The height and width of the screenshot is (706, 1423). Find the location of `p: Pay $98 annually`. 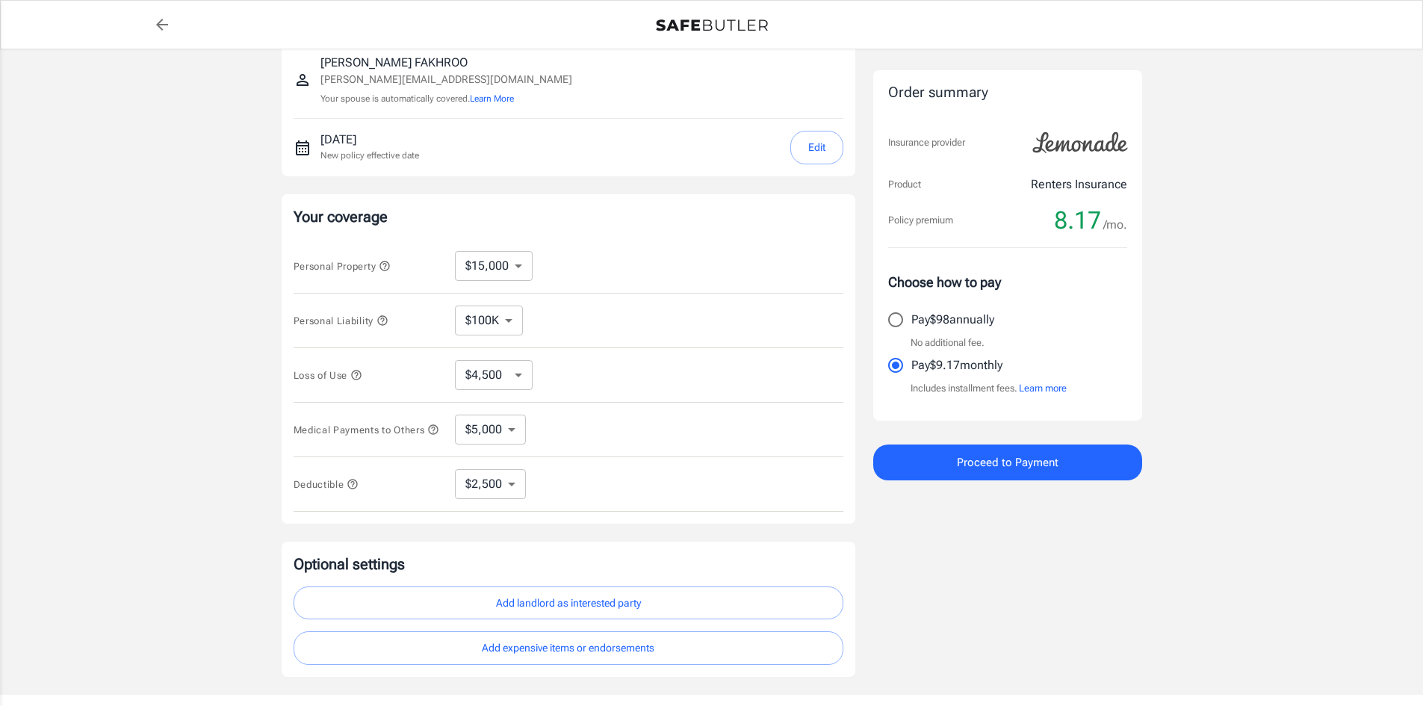

p: Pay $98 annually is located at coordinates (953, 320).